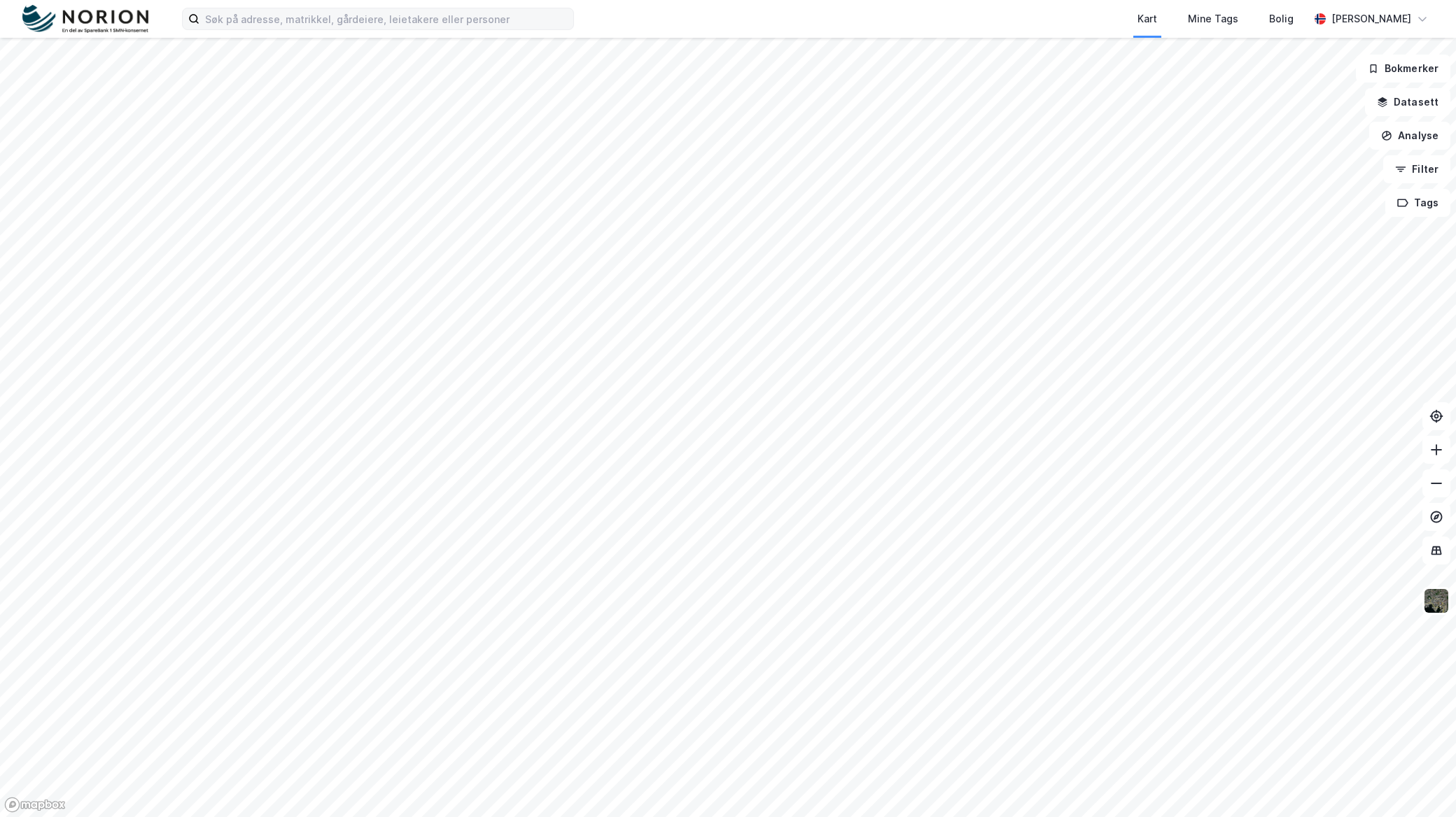  Describe the element at coordinates (1280, 19) in the screenshot. I see `div: Bolig` at that location.